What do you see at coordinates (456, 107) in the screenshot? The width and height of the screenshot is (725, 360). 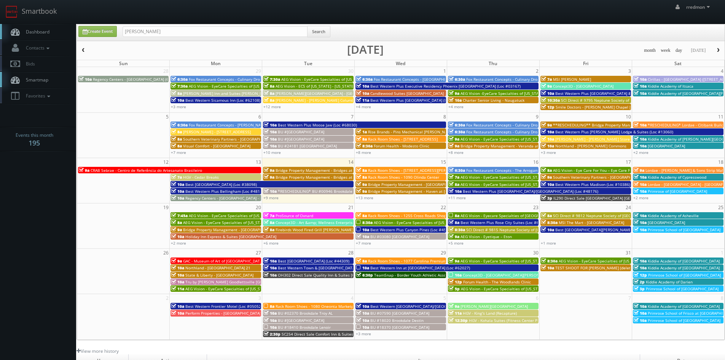 I see `a: +4 more` at bounding box center [456, 107].